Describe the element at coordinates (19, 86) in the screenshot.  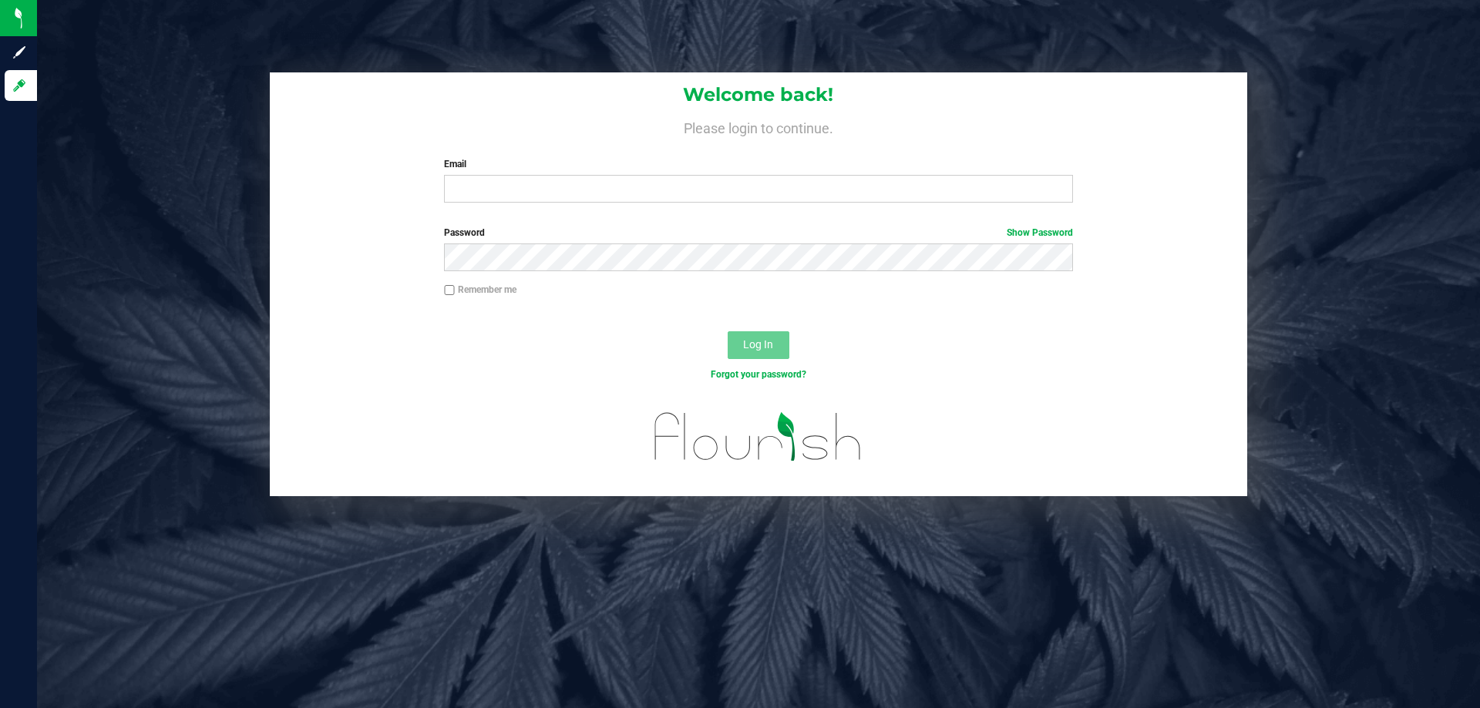
I see `inline-svg: Log in` at that location.